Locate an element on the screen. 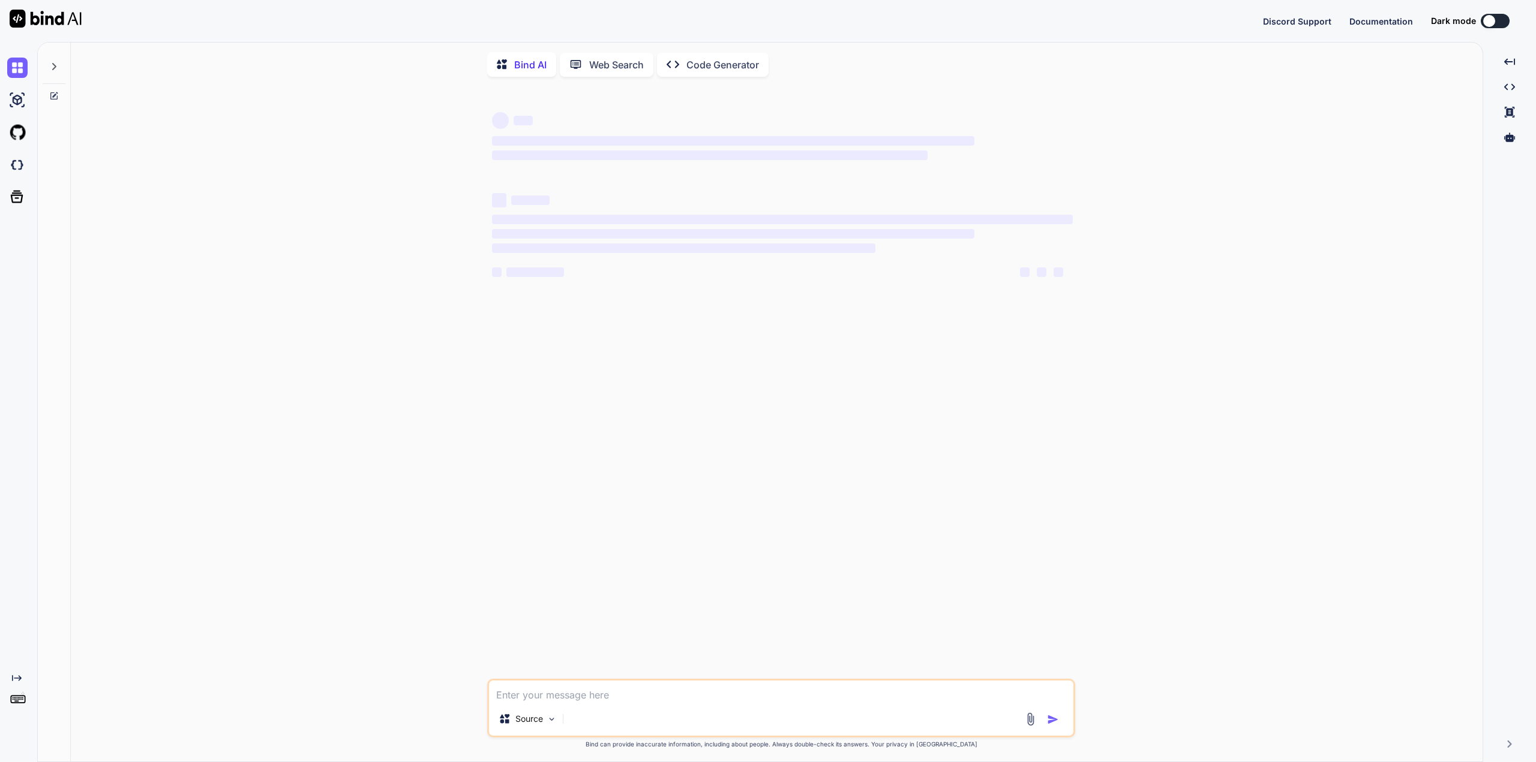  img: attachment is located at coordinates (1030, 719).